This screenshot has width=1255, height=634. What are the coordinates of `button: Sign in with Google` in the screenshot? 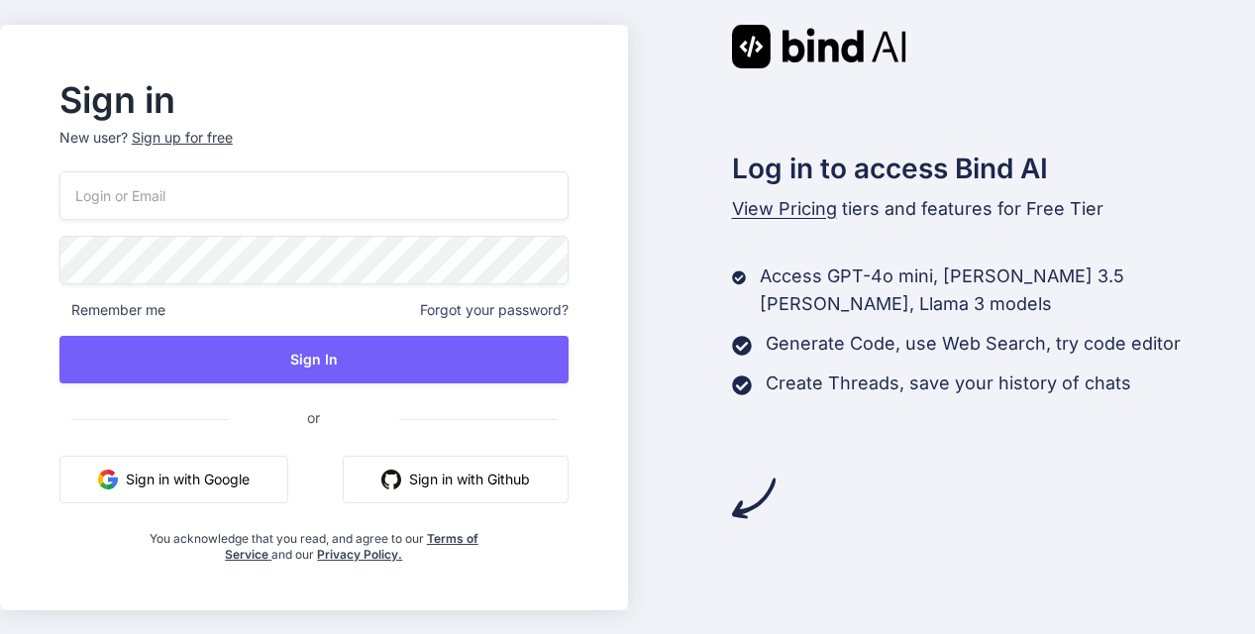 It's located at (173, 480).